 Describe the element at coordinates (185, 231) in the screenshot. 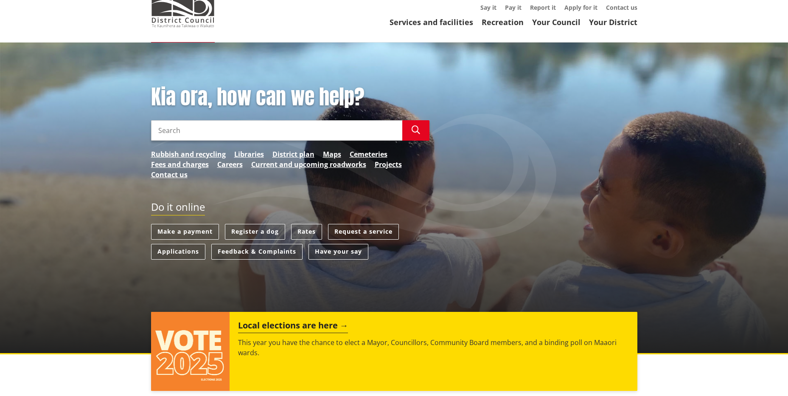

I see `a: Make a payment` at that location.